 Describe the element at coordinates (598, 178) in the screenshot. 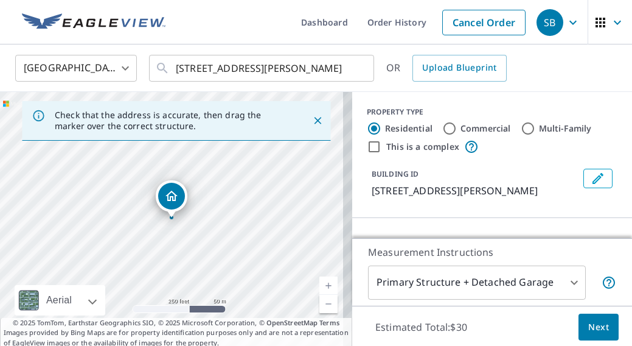

I see `button: Edit building 1` at that location.